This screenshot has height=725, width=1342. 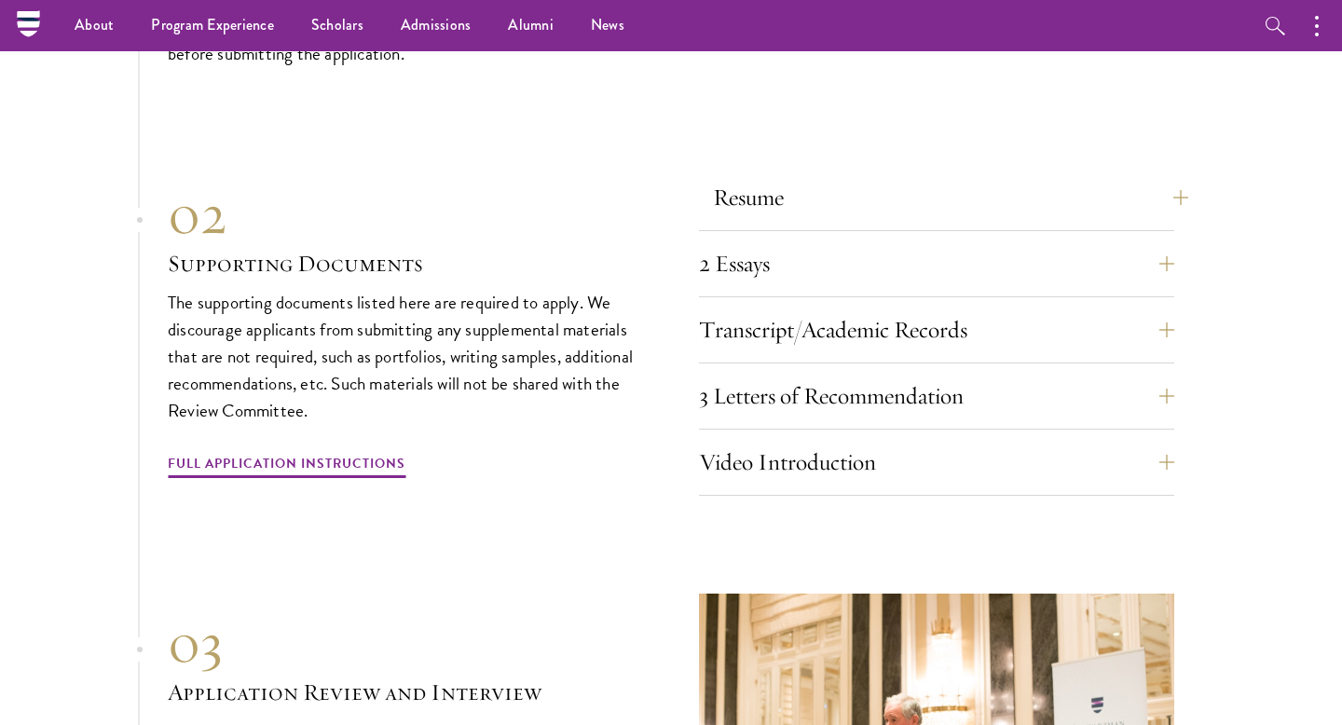 What do you see at coordinates (286, 466) in the screenshot?
I see `a: Full Application Instructions` at bounding box center [286, 466].